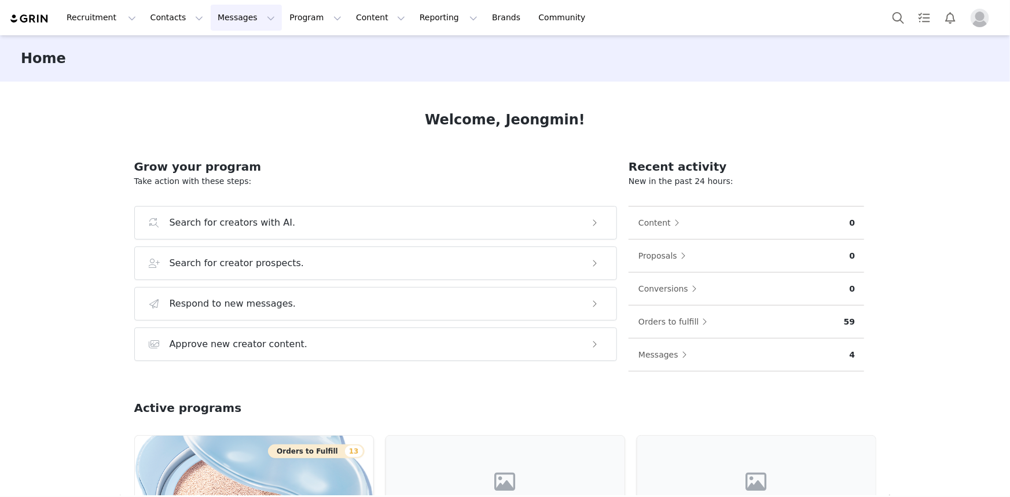  I want to click on button: Program, so click(315, 17).